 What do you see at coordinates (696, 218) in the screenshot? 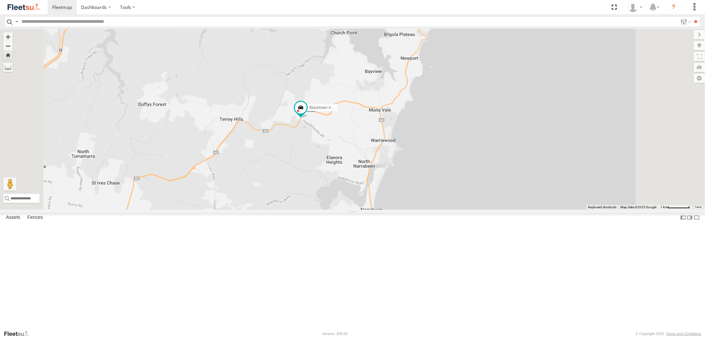
I see `label: Hide Summary Table` at bounding box center [696, 218].